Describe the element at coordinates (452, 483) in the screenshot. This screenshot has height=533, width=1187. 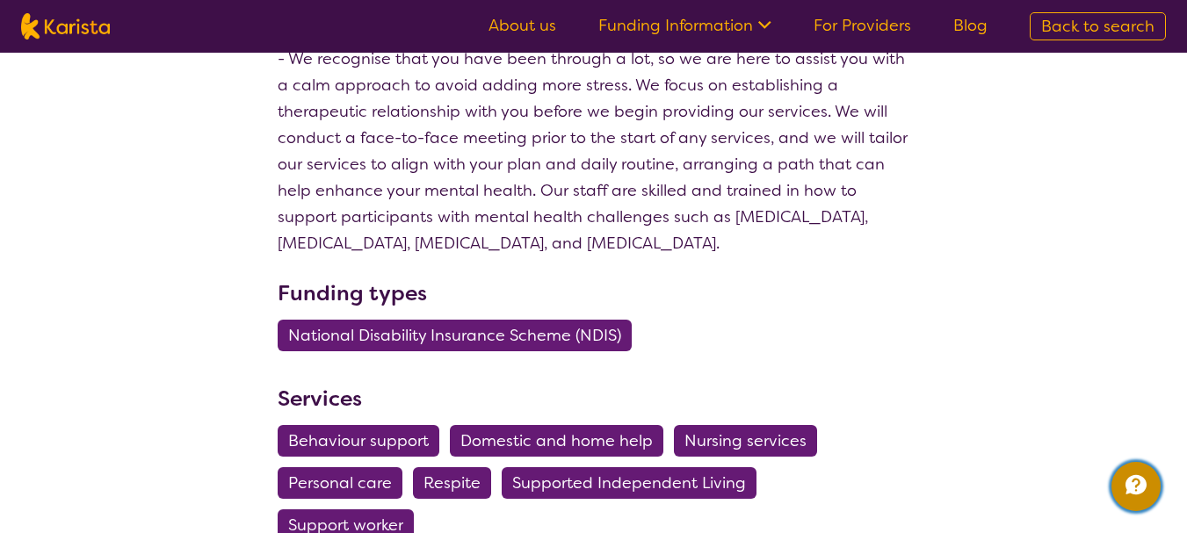
I see `span: Respite` at that location.